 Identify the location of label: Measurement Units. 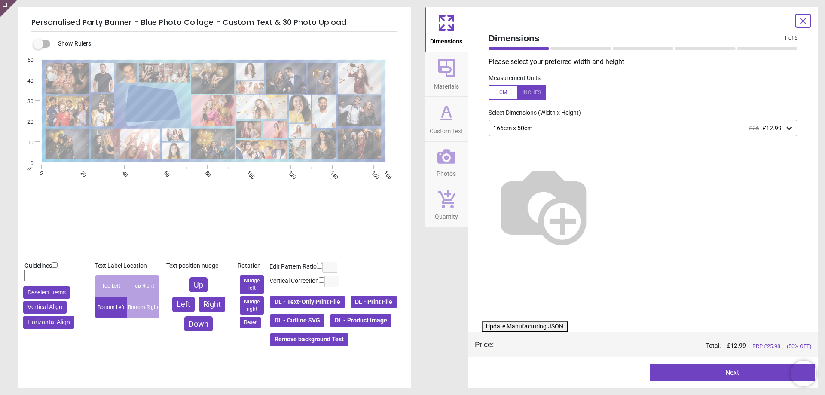
(514, 78).